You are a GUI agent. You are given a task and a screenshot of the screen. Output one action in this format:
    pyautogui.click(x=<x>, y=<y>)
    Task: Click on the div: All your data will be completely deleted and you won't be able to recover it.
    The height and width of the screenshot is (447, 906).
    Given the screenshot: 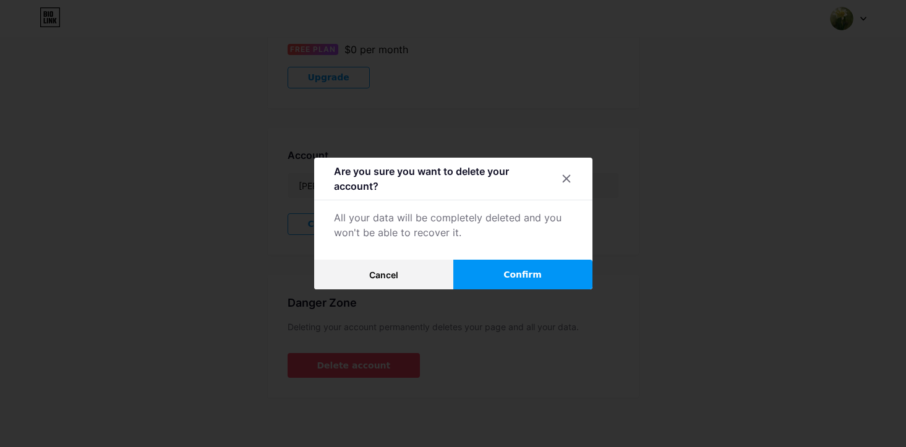 What is the action you would take?
    pyautogui.click(x=453, y=225)
    